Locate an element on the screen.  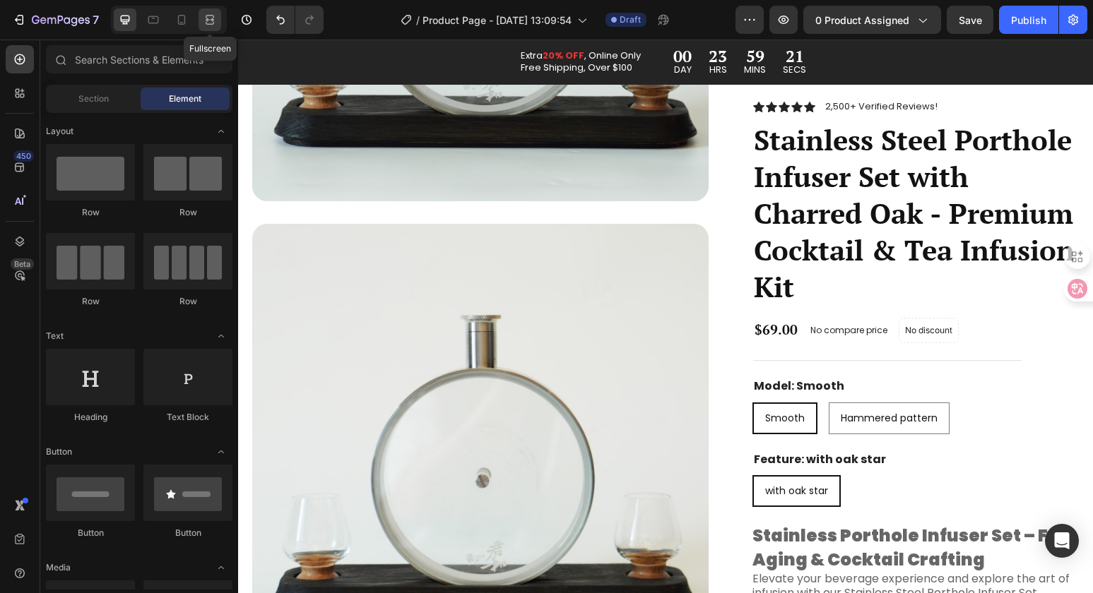
p: No compare price is located at coordinates (610, 291).